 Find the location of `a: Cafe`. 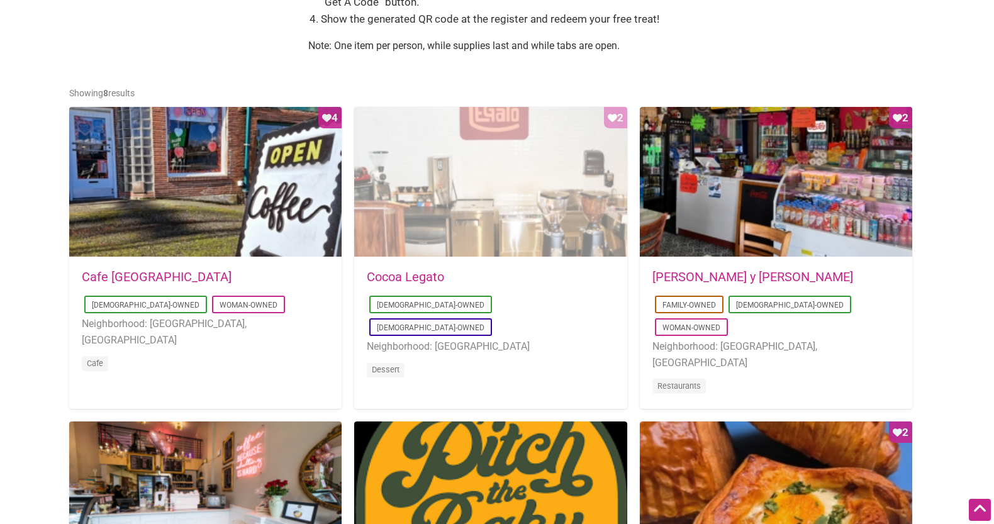

a: Cafe is located at coordinates (95, 363).